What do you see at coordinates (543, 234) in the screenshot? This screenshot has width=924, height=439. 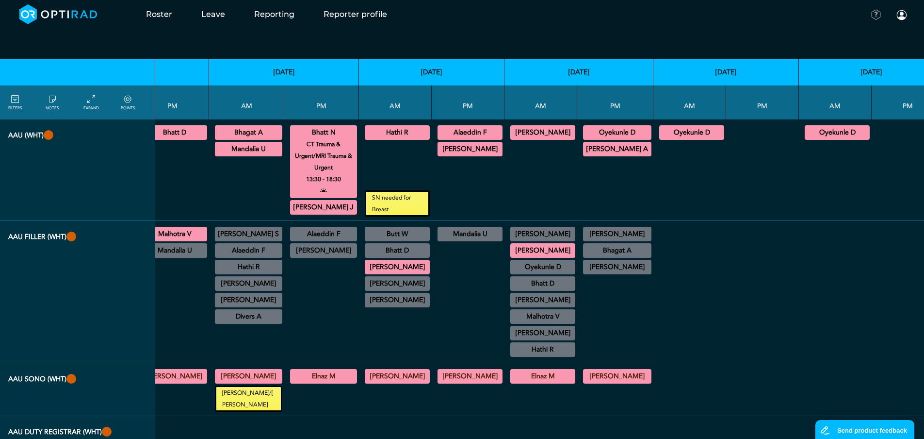 I see `div: No specified Site 08:00 - 09:00` at bounding box center [543, 234].